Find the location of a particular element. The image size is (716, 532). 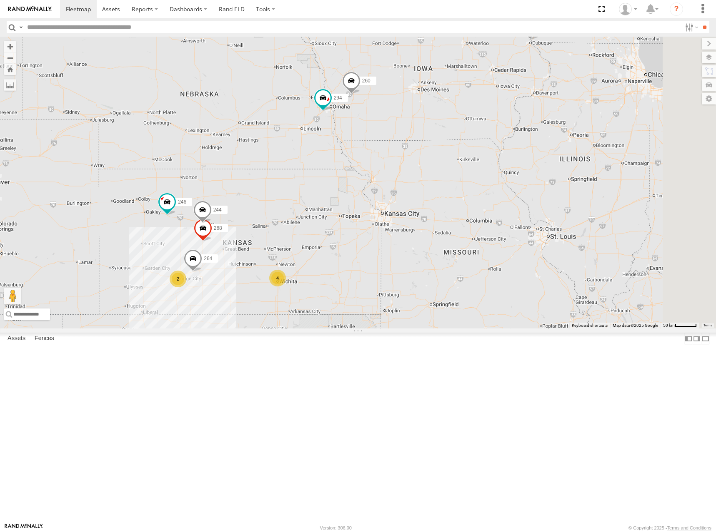

button: Keyboard shortcuts is located at coordinates (589, 326).